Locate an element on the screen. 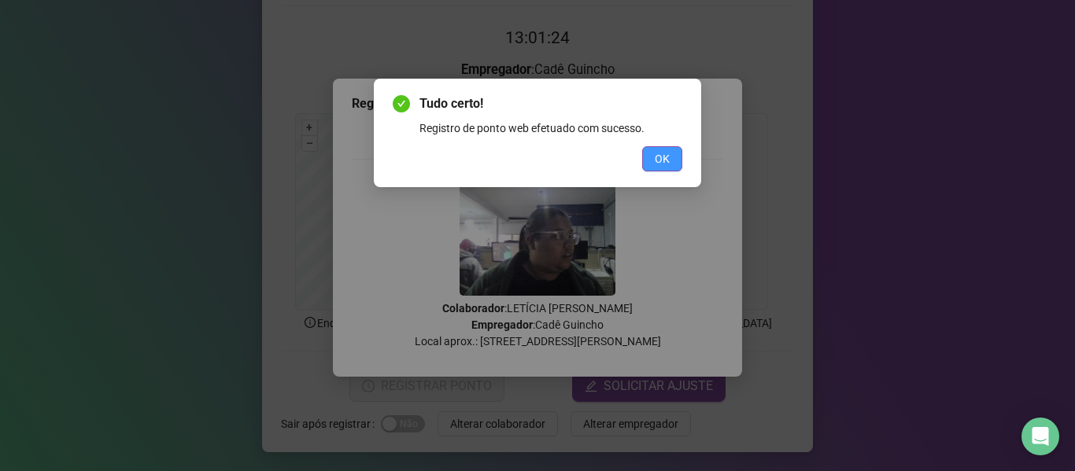 The height and width of the screenshot is (471, 1075). span: Tudo certo! is located at coordinates (551, 104).